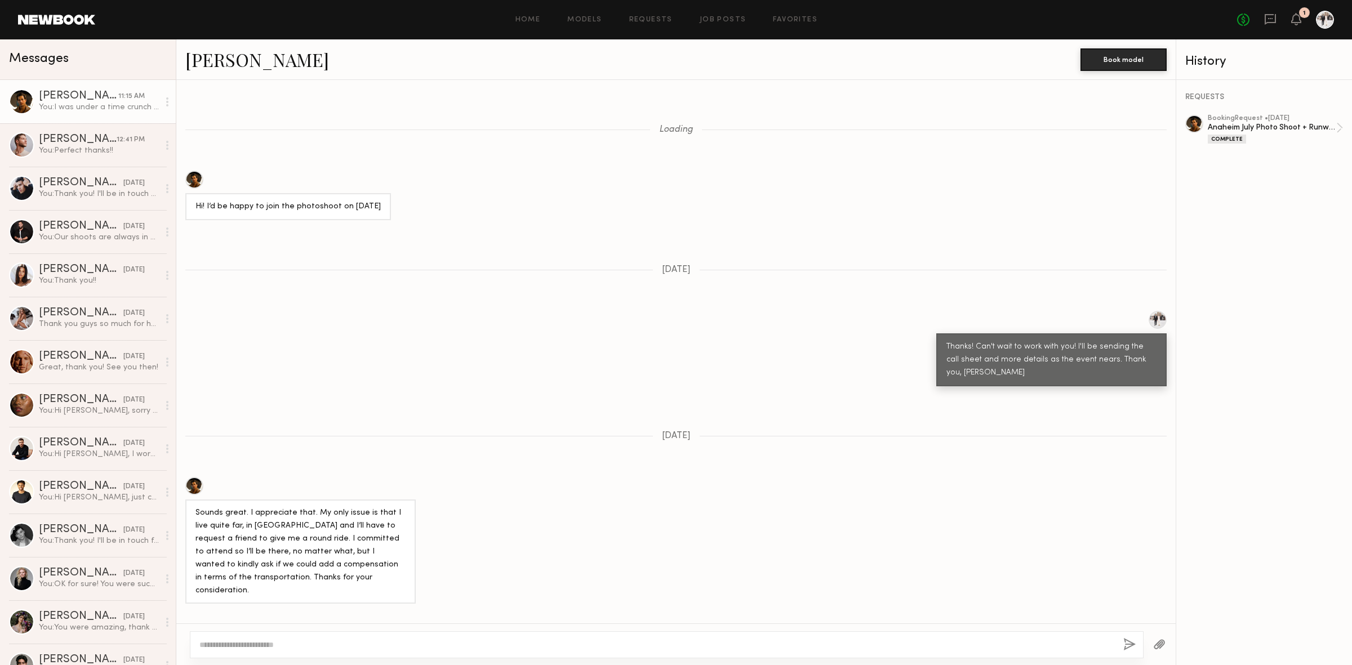 This screenshot has height=665, width=1352. What do you see at coordinates (99, 584) in the screenshot?
I see `div: You: OK for sure! You were such a professional, it was wonderful to work with you!` at bounding box center [99, 584].